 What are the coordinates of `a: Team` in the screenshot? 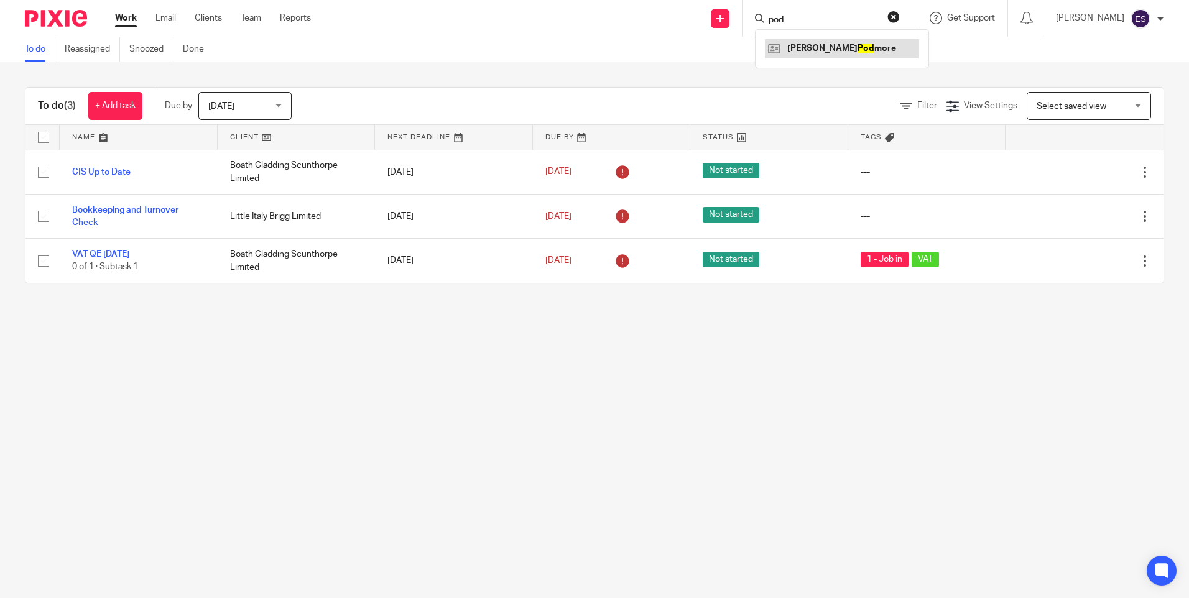 It's located at (251, 18).